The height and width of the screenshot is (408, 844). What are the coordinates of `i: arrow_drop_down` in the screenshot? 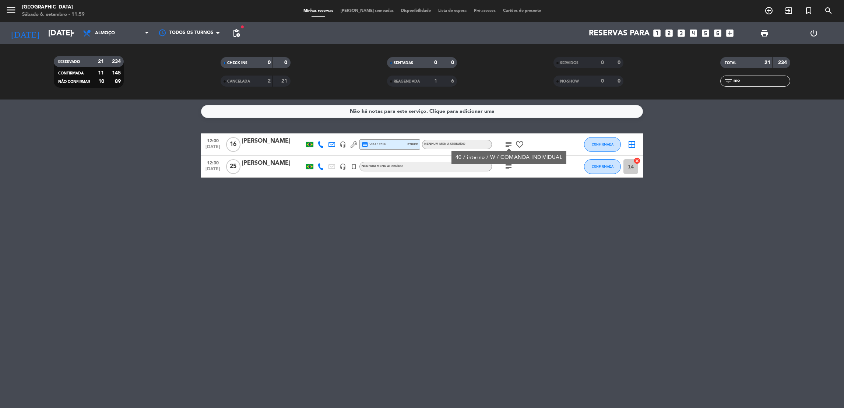 It's located at (73, 33).